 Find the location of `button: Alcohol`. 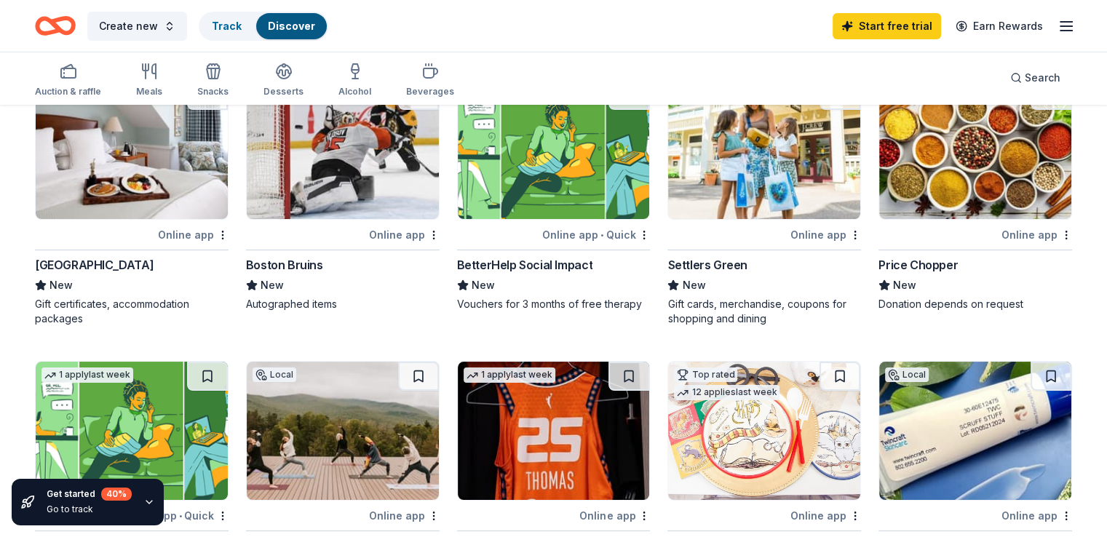

button: Alcohol is located at coordinates (354, 81).